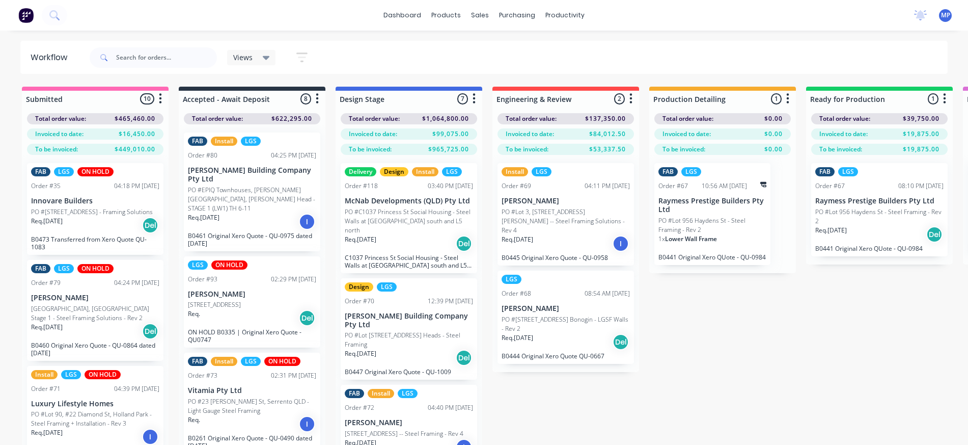 Image resolution: width=968 pixels, height=445 pixels. I want to click on p: PO #Lot 956 Haydens St - Steel Framing - Rev 2, so click(880, 216).